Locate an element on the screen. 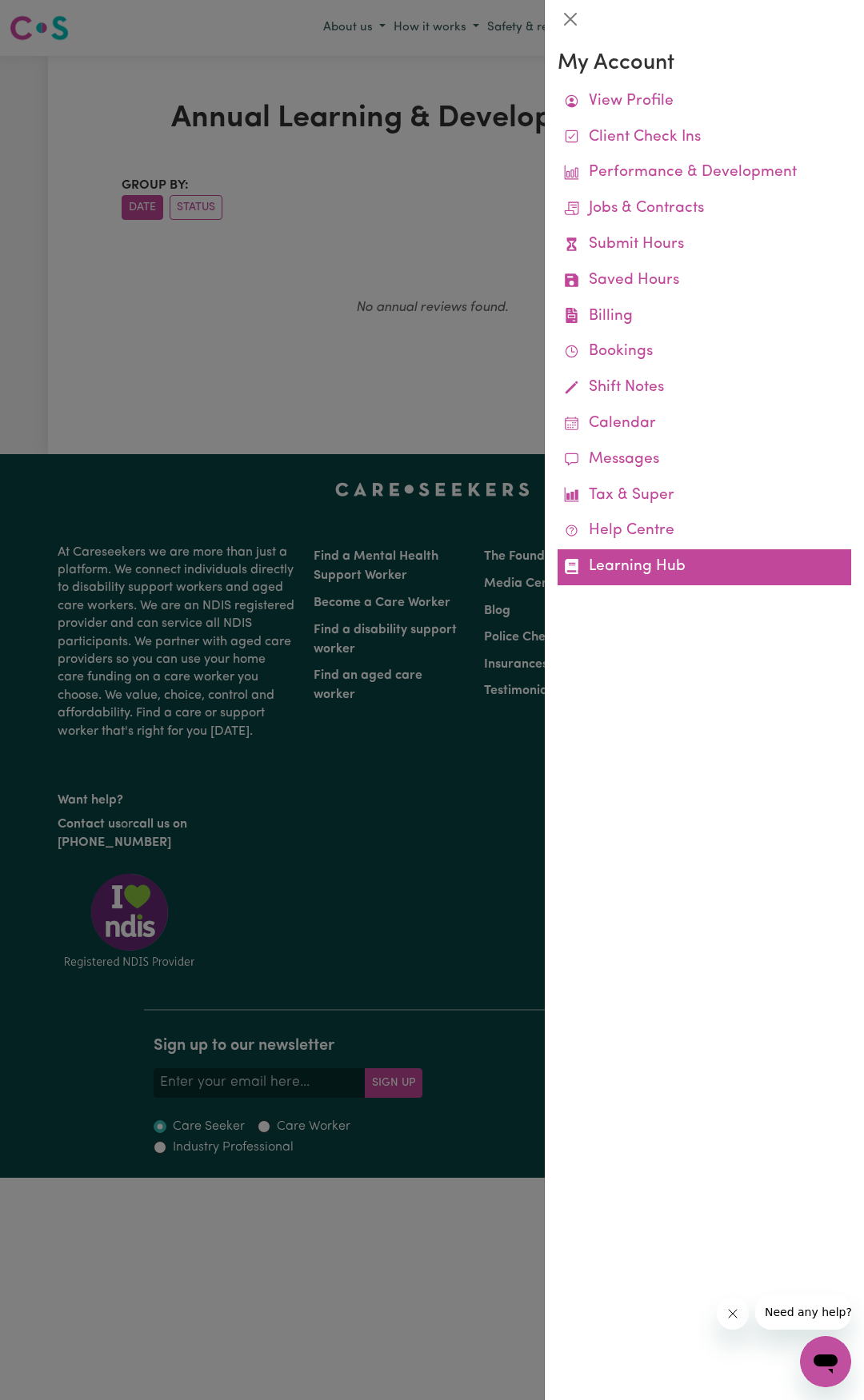  a: Help Centre is located at coordinates (704, 531).